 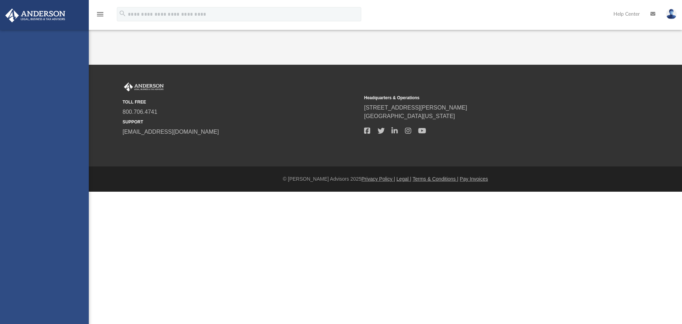 What do you see at coordinates (435, 179) in the screenshot?
I see `a: Terms & Conditions |` at bounding box center [435, 179].